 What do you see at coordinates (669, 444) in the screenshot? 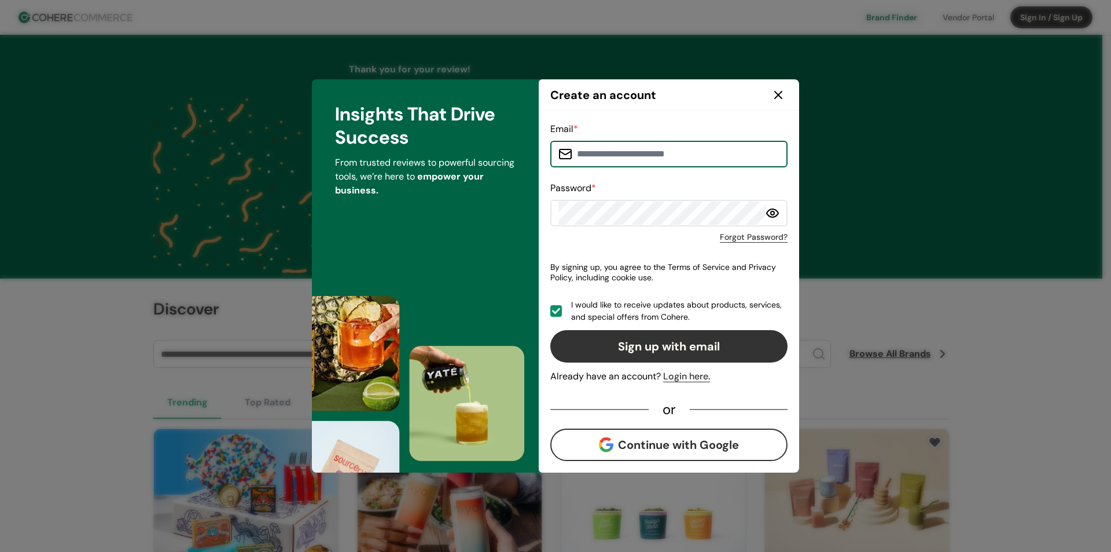
I see `button: Continue with Google` at bounding box center [669, 444].